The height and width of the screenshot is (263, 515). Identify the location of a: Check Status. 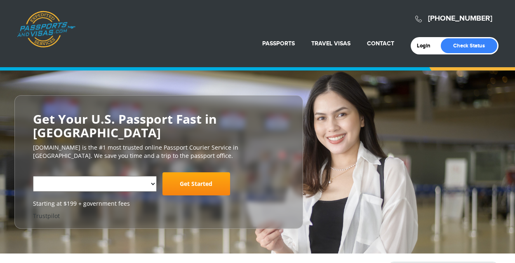
(469, 46).